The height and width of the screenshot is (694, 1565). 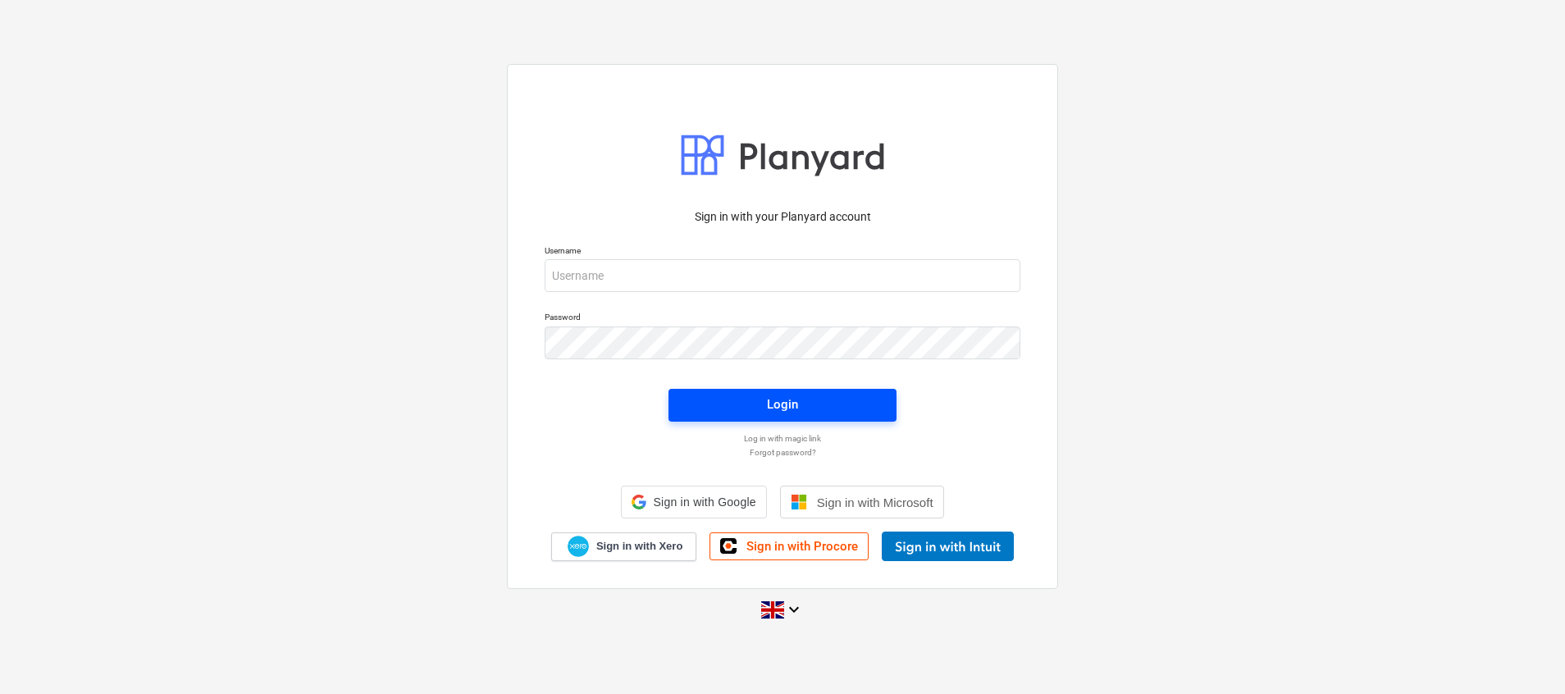 I want to click on a: Sign in with Xero, so click(x=624, y=546).